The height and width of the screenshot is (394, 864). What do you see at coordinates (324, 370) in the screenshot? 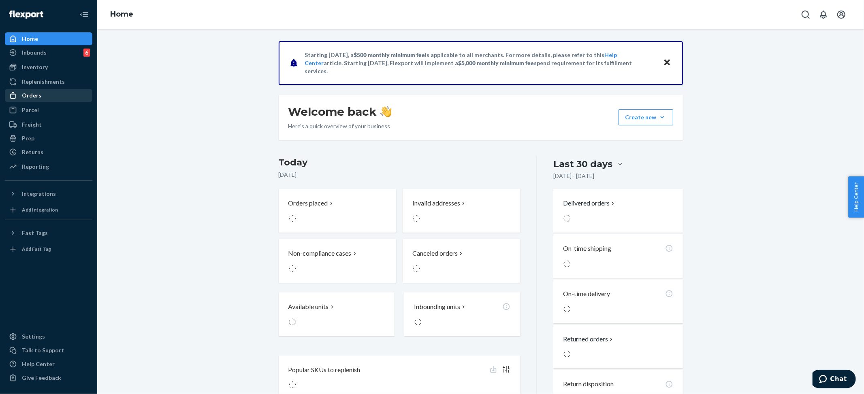
I see `p: Popular SKUs to replenish` at bounding box center [324, 370].